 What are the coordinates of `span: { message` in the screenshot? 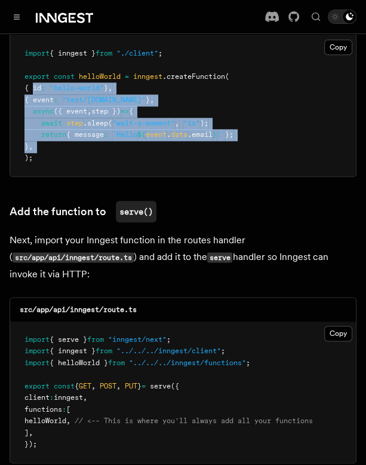 It's located at (85, 134).